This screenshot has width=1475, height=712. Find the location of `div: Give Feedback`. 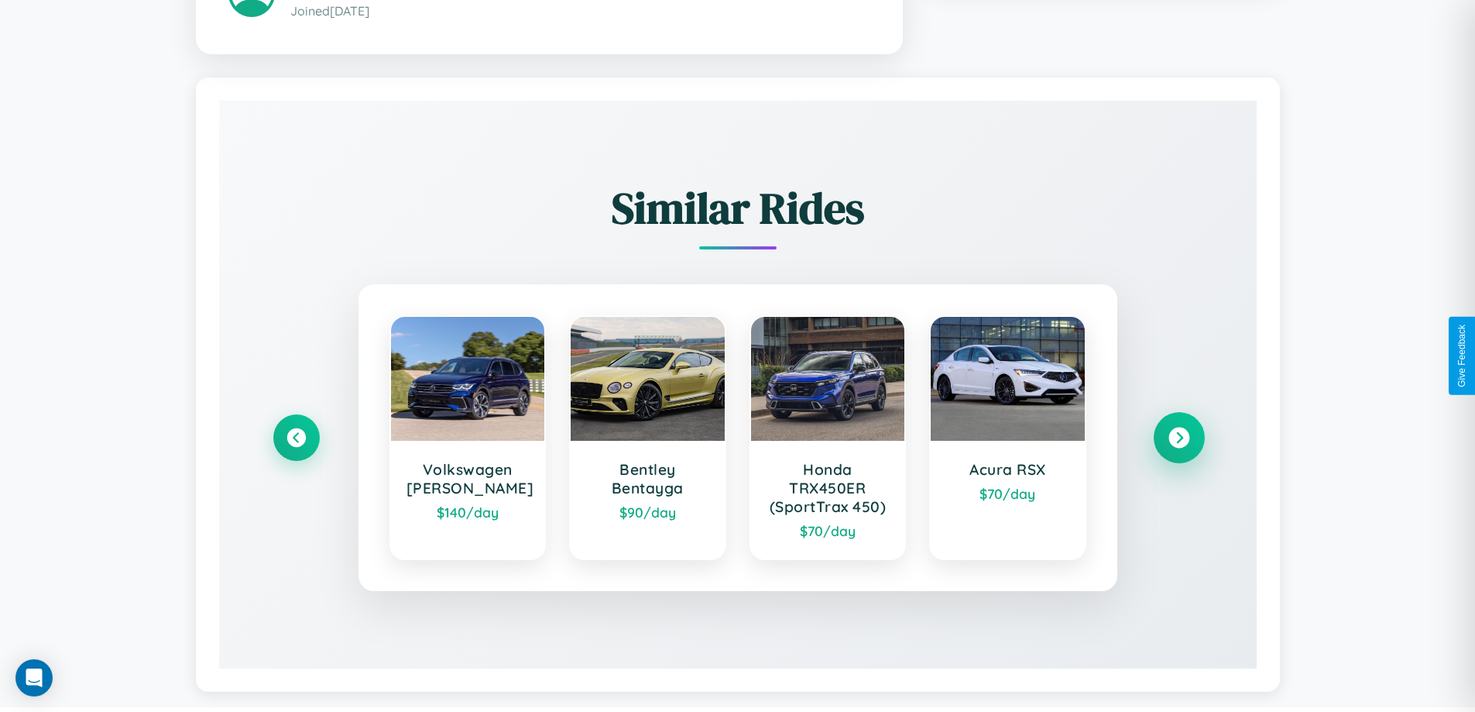

div: Give Feedback is located at coordinates (1462, 355).